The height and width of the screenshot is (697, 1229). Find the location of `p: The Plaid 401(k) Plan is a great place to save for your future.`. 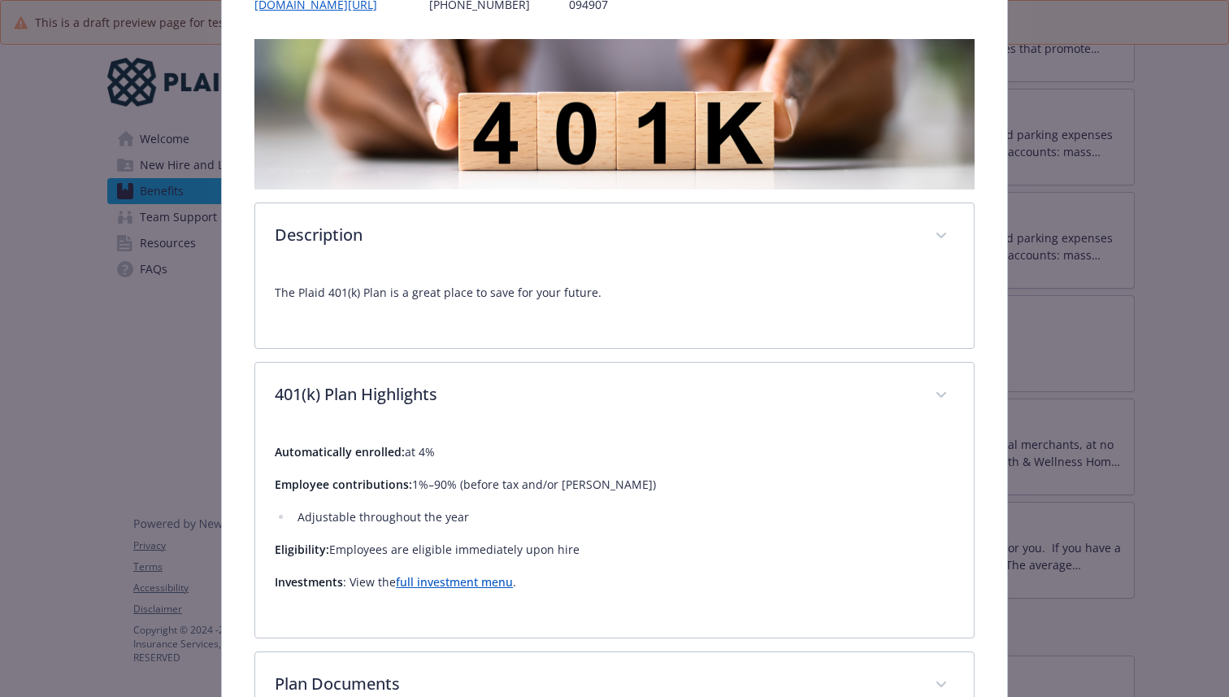

p: The Plaid 401(k) Plan is a great place to save for your future. is located at coordinates (615, 293).